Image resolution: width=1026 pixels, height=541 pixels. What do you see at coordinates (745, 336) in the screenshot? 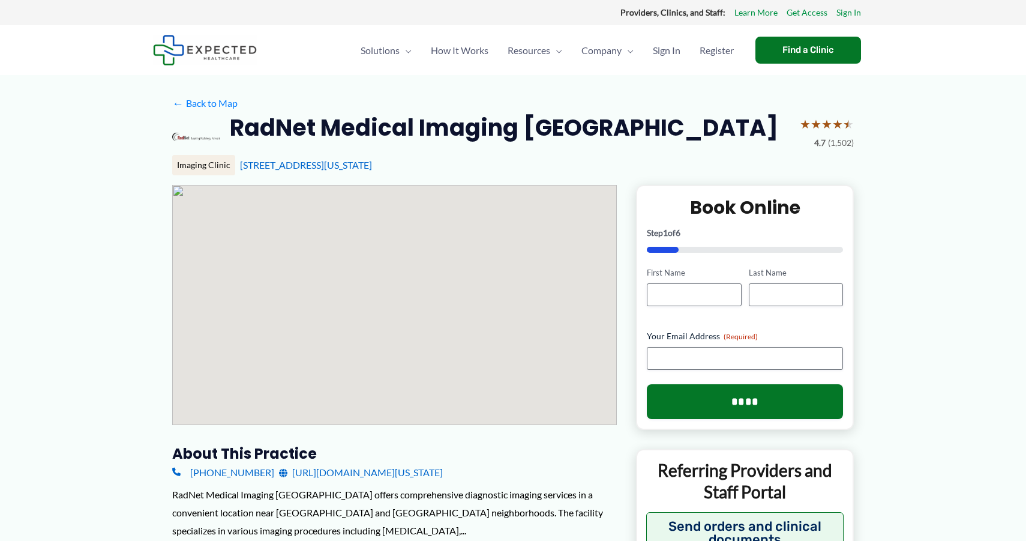
I see `label: Your Email Address` at bounding box center [745, 336].